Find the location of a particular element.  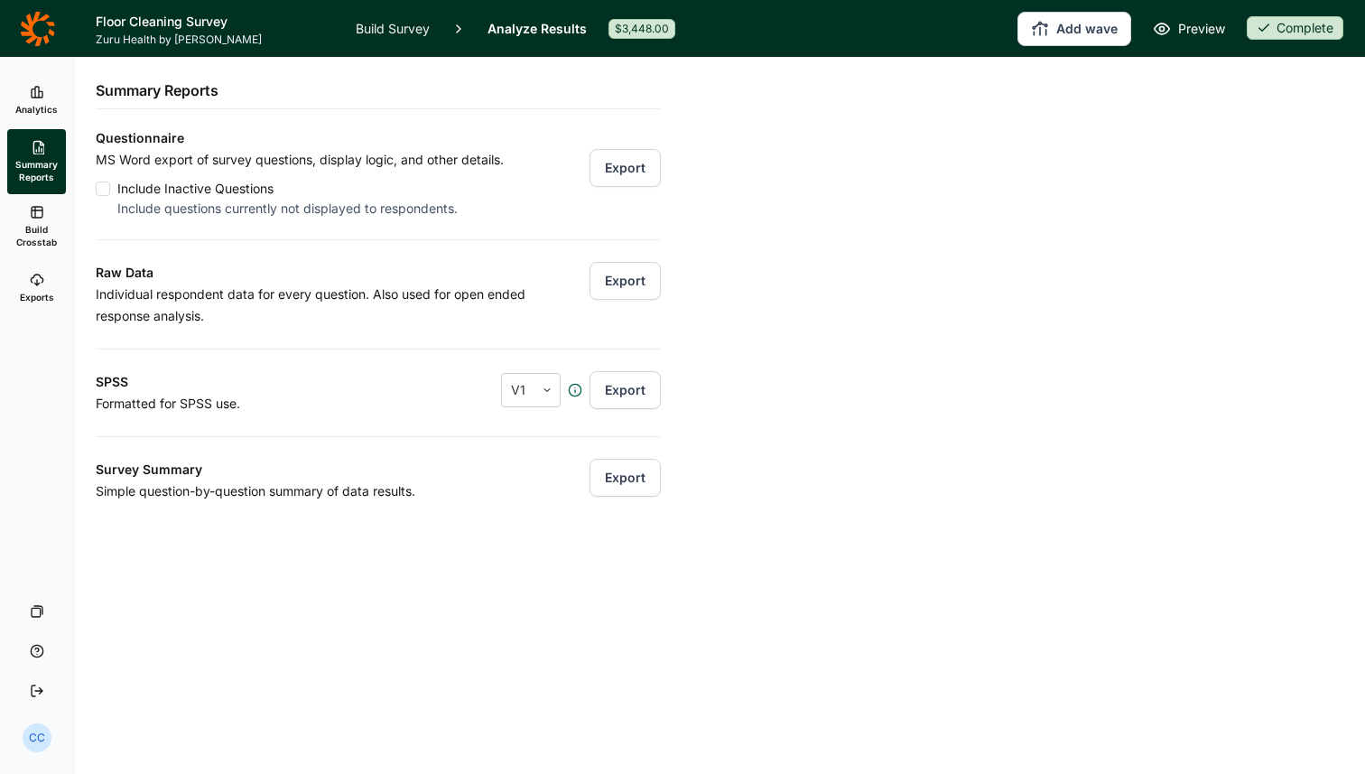

a: Analytics is located at coordinates (36, 100).